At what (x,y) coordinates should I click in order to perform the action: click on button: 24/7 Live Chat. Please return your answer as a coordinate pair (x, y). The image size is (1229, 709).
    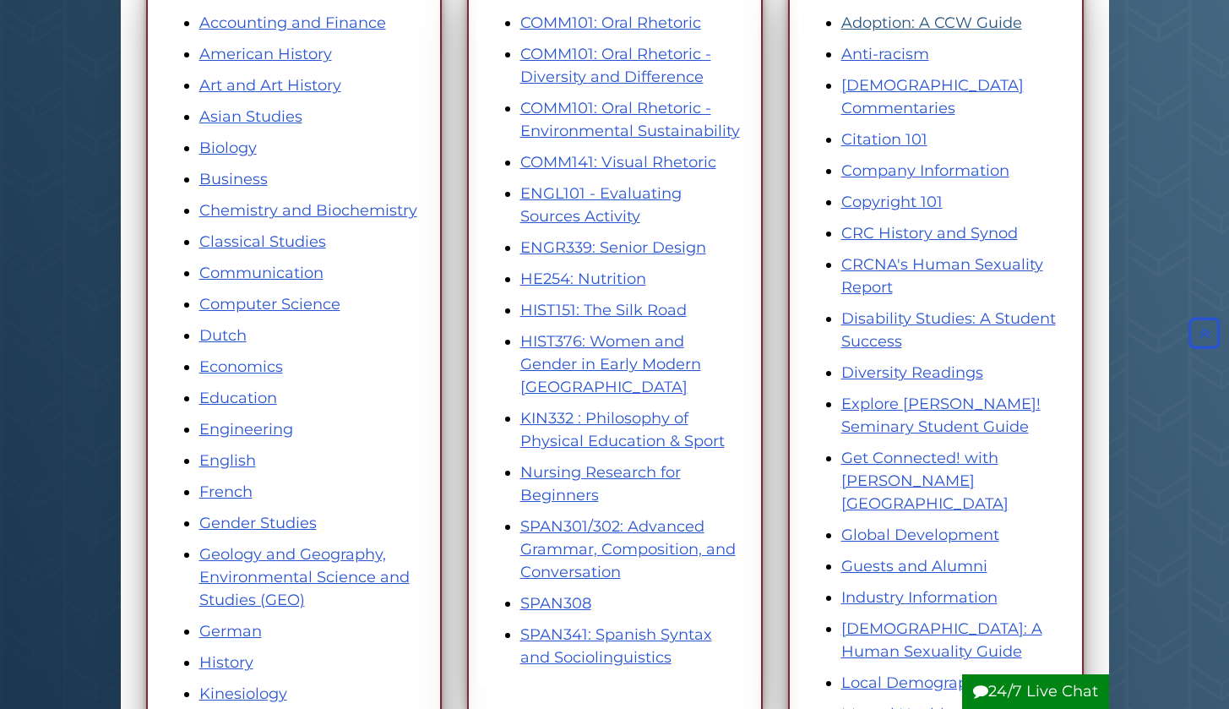
    Looking at the image, I should click on (1036, 691).